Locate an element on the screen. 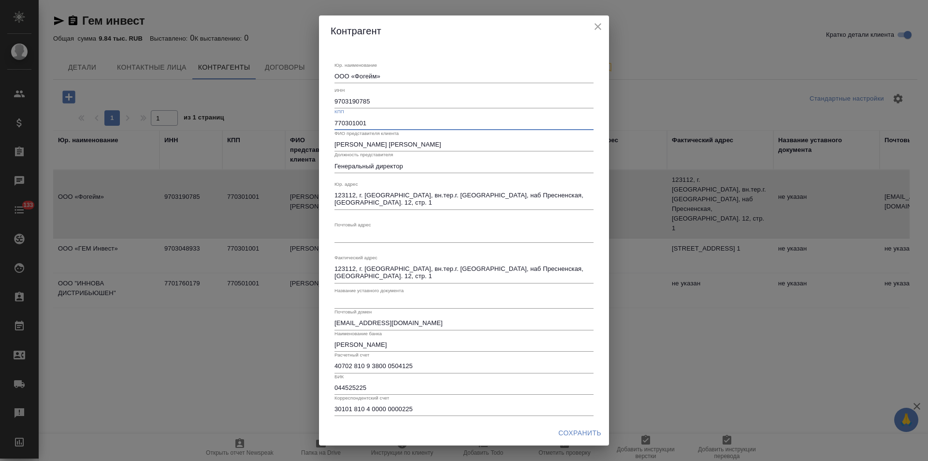 The width and height of the screenshot is (928, 461). label: Наименование банка is located at coordinates (358, 333).